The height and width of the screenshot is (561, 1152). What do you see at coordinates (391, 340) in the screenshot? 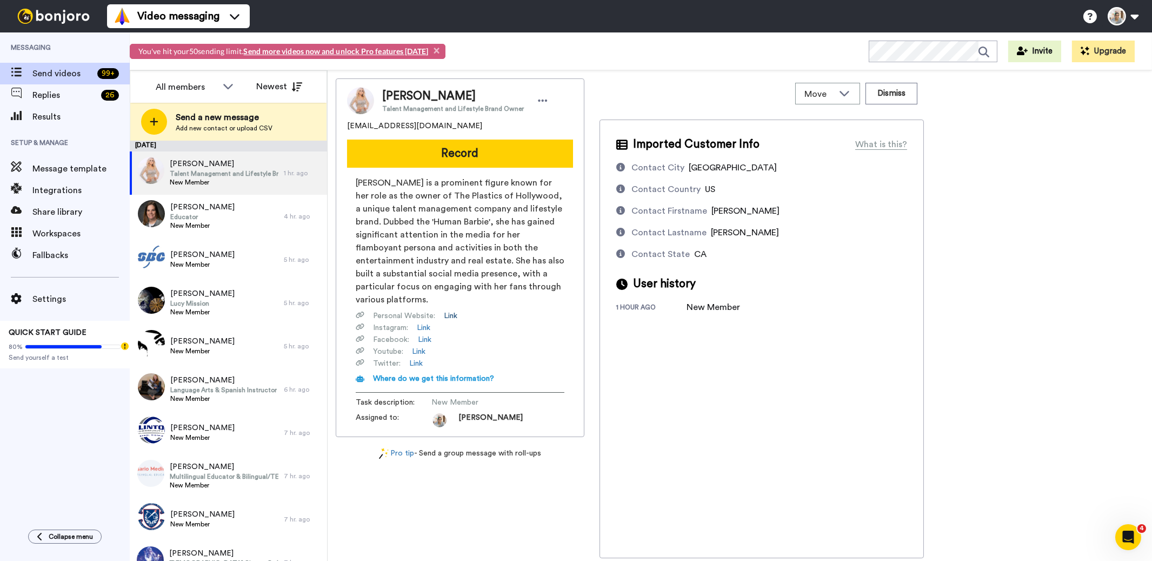
I see `span: Facebook :` at bounding box center [391, 340].